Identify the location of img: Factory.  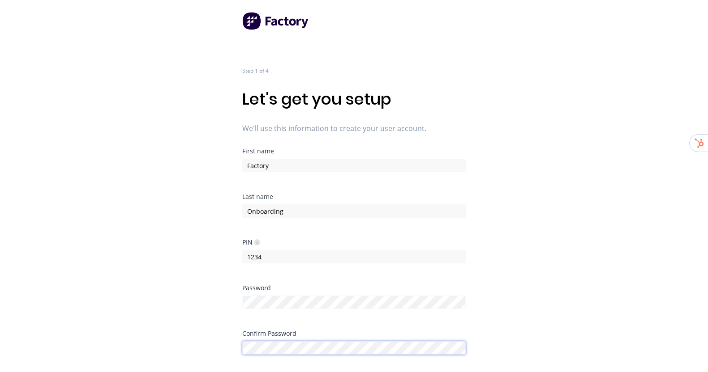
(276, 21).